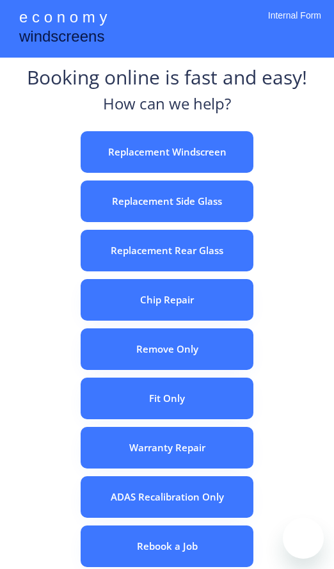  I want to click on button: Fit Only, so click(167, 398).